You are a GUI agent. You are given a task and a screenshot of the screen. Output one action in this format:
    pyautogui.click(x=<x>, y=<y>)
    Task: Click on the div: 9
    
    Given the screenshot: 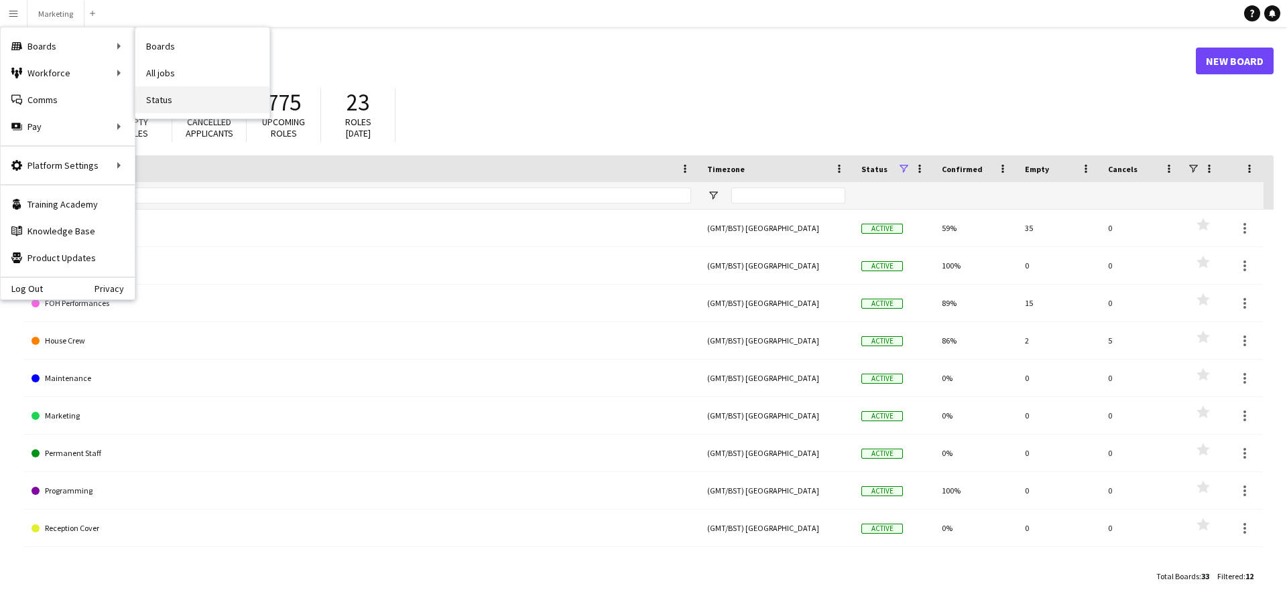 What is the action you would take?
    pyautogui.click(x=1058, y=566)
    